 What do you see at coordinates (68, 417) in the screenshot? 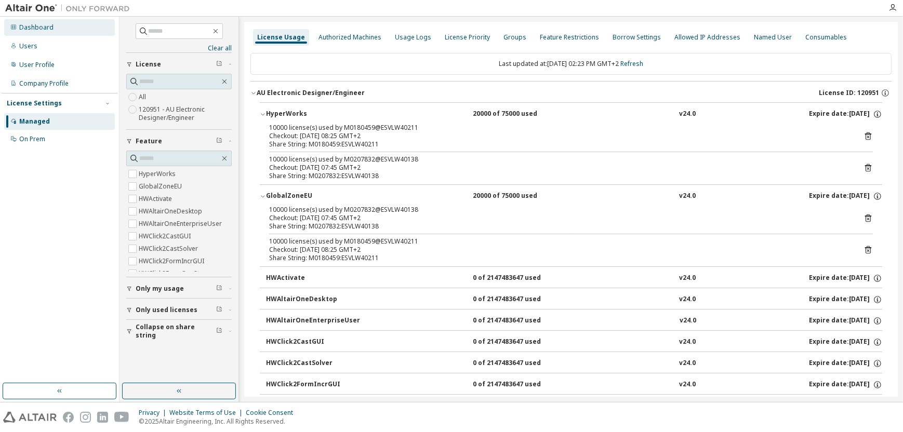
I see `img: facebook.svg` at bounding box center [68, 417].